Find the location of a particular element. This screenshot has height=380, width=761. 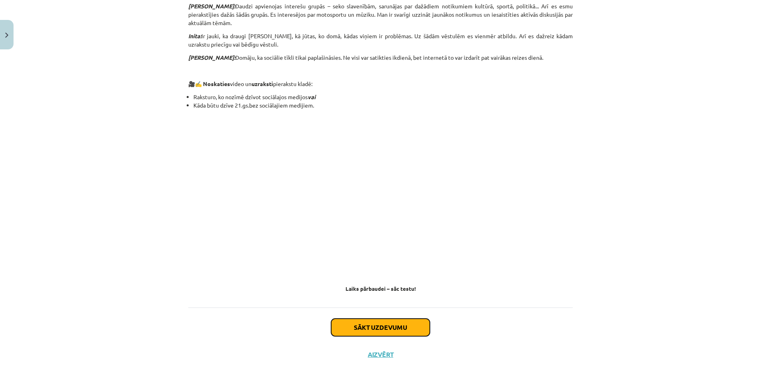

button: Aizvērt is located at coordinates (381, 354).